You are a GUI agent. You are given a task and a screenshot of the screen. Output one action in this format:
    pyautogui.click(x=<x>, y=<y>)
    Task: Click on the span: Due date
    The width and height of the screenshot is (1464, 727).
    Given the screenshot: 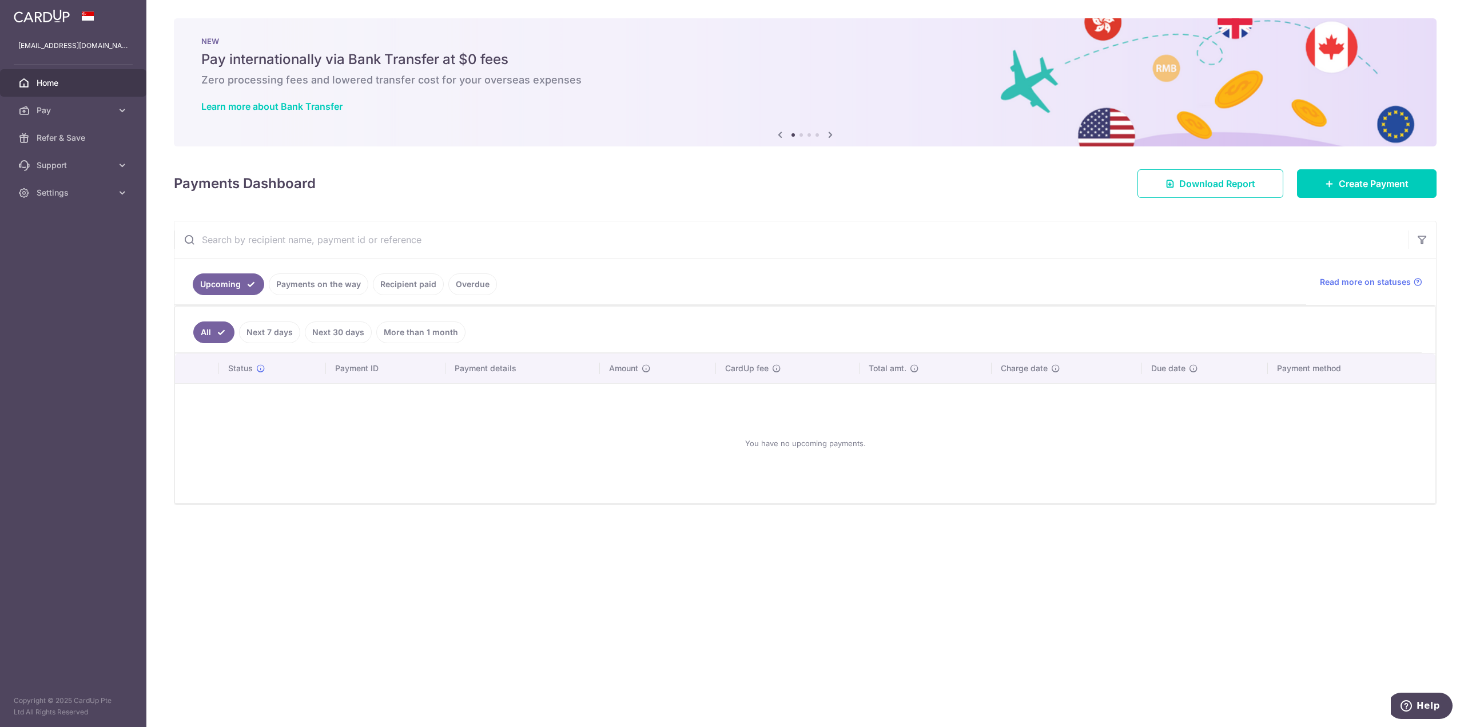 What is the action you would take?
    pyautogui.click(x=1168, y=368)
    